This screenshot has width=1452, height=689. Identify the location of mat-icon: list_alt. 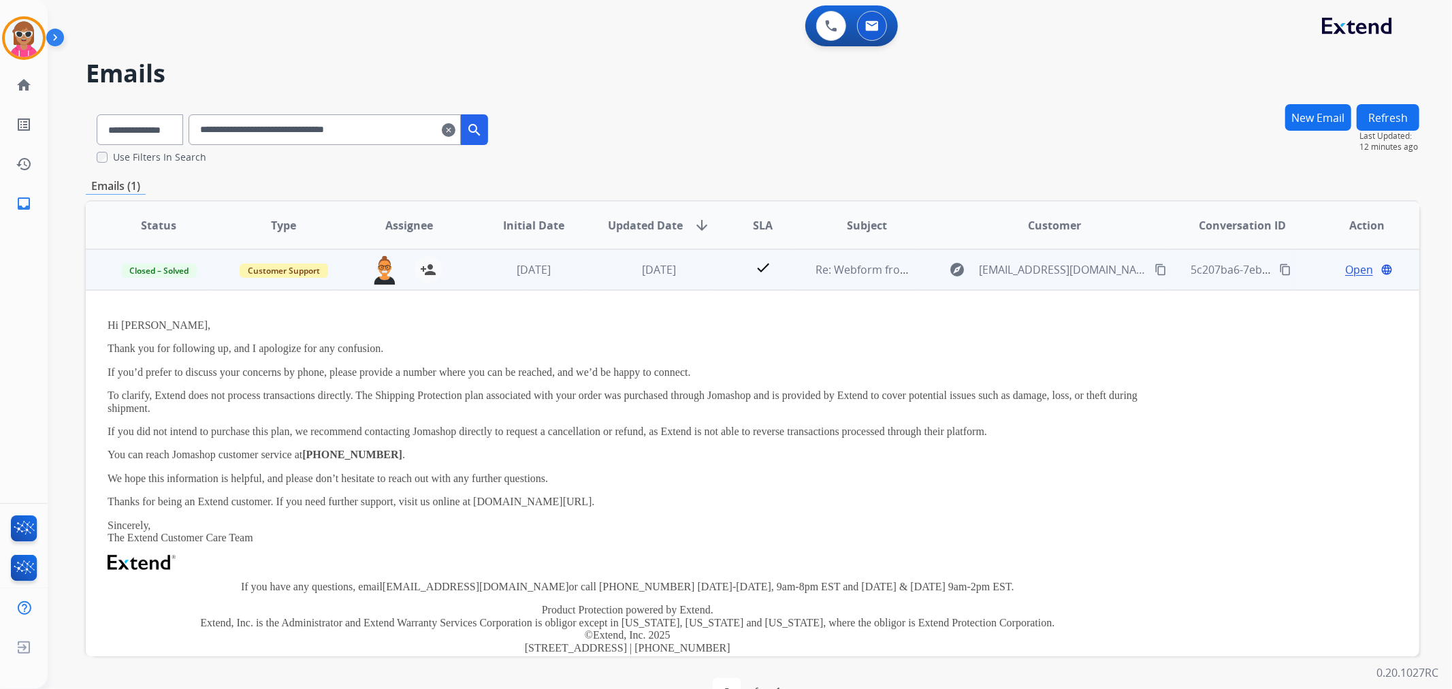
(24, 125).